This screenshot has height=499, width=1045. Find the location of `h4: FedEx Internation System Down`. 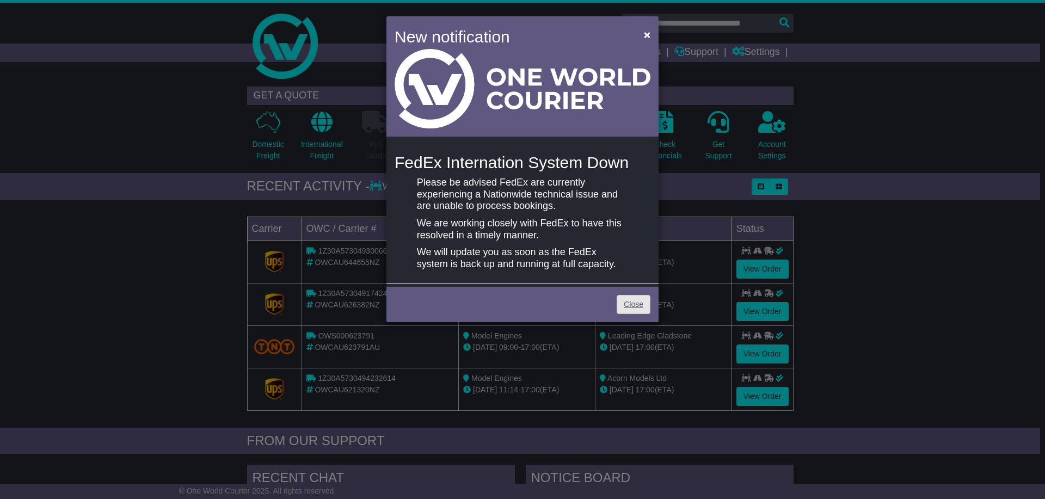

h4: FedEx Internation System Down is located at coordinates (523, 162).